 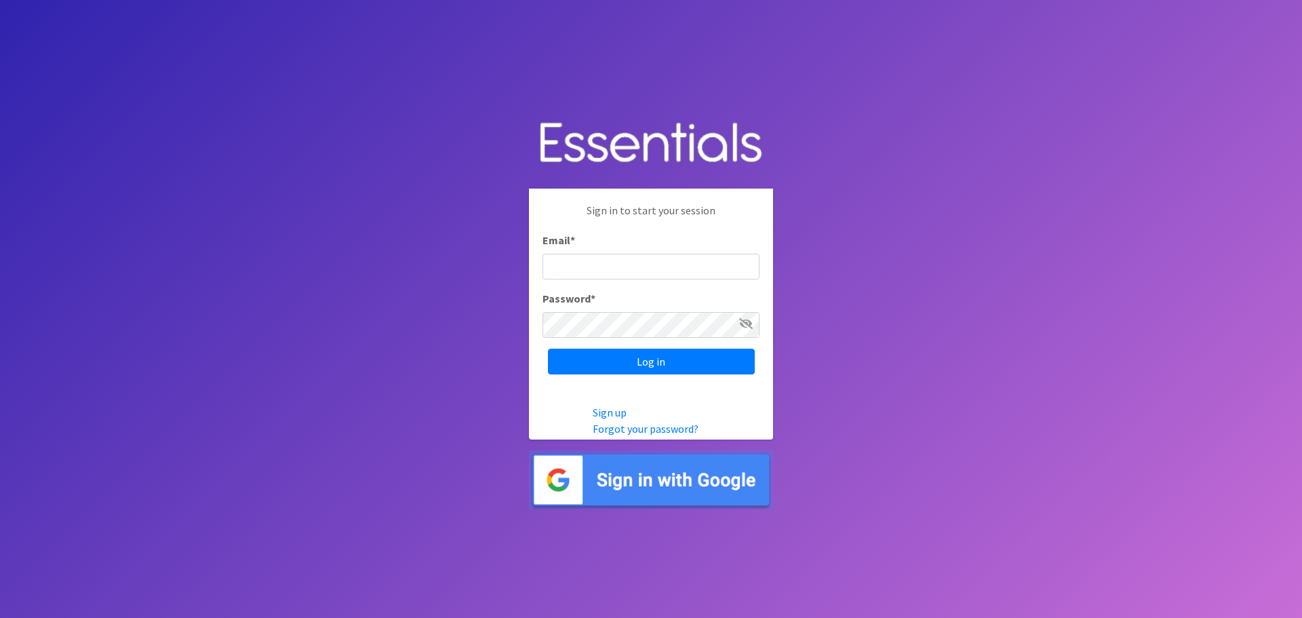 What do you see at coordinates (651, 143) in the screenshot?
I see `img: Human Essentials` at bounding box center [651, 143].